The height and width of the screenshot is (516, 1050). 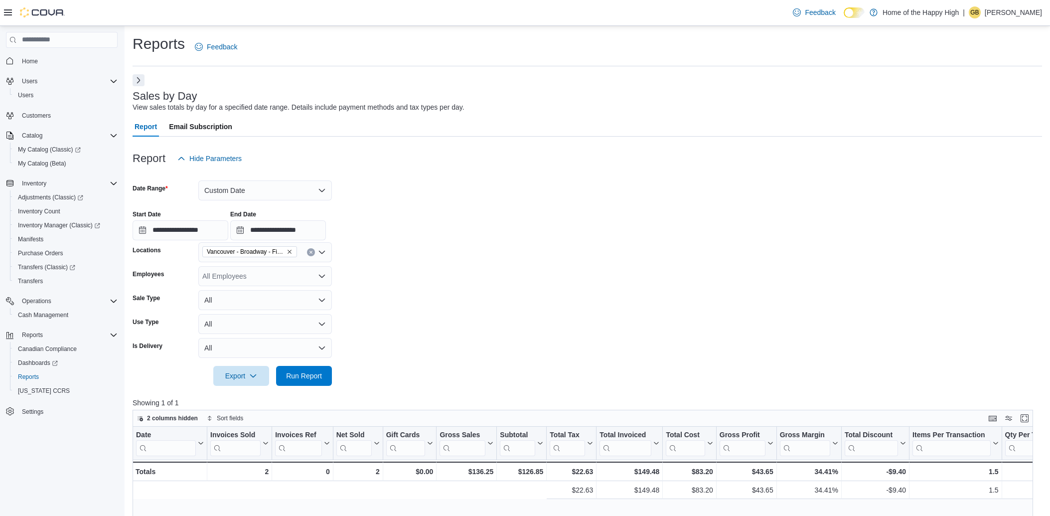 I want to click on a: My Catalog (Beta), so click(x=42, y=163).